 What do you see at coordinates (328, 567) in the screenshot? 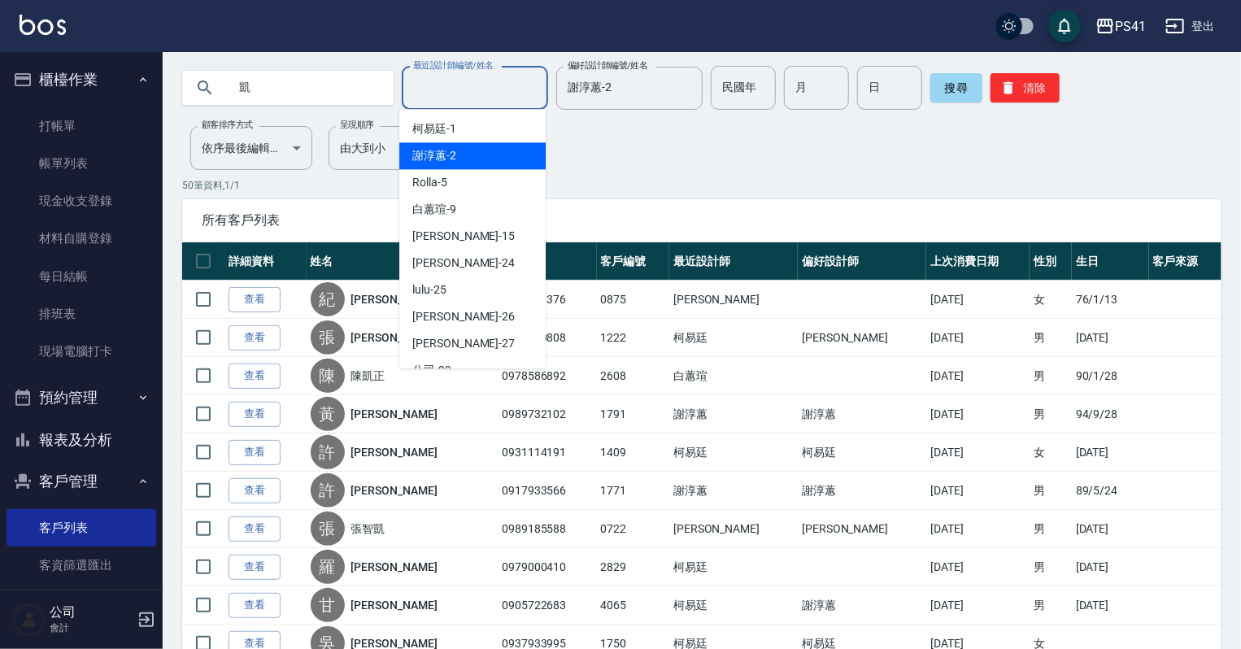
I see `div: 羅` at bounding box center [328, 567].